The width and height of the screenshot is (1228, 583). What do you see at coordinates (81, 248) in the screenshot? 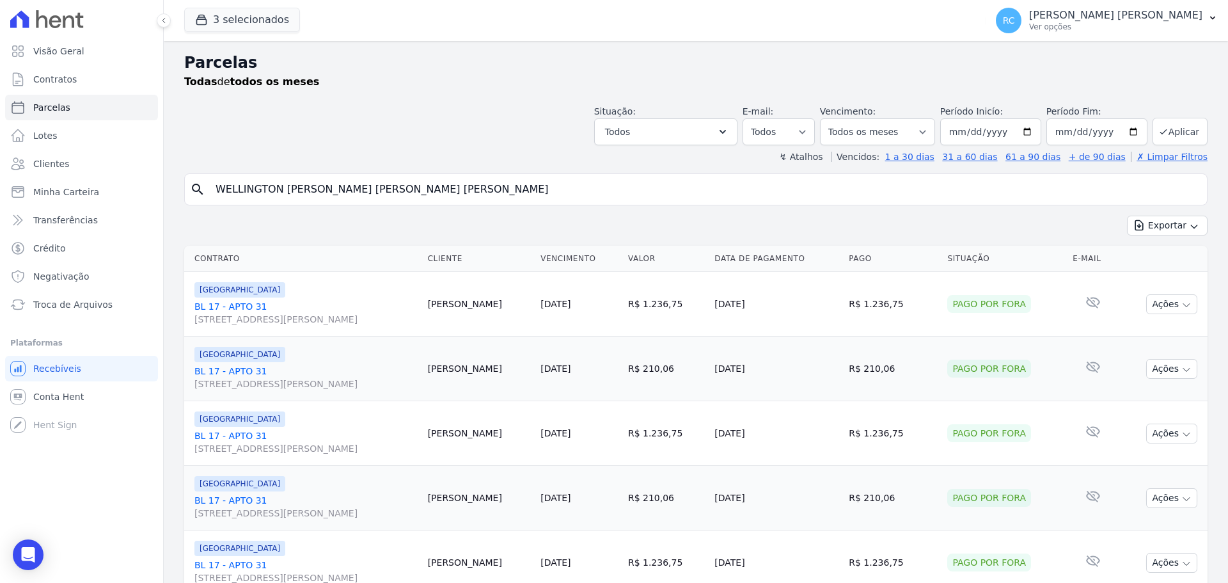
I see `a: Crédito` at bounding box center [81, 248].